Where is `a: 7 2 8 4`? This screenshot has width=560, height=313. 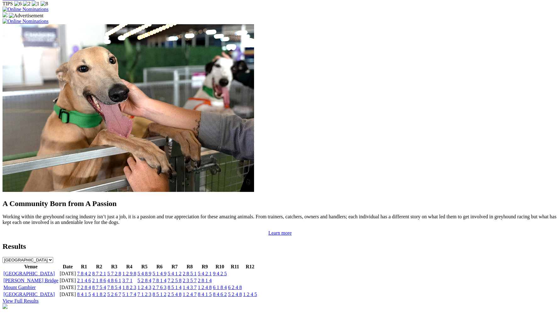
a: 7 2 8 4 is located at coordinates (84, 287).